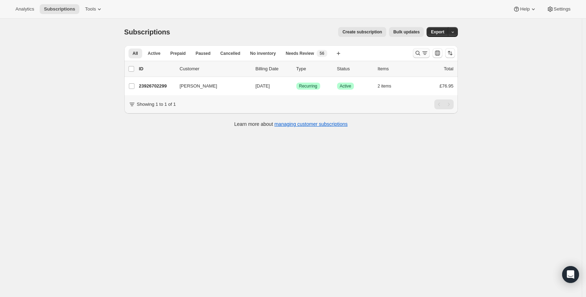  Describe the element at coordinates (571, 274) in the screenshot. I see `div: Open Intercom Messenger` at that location.